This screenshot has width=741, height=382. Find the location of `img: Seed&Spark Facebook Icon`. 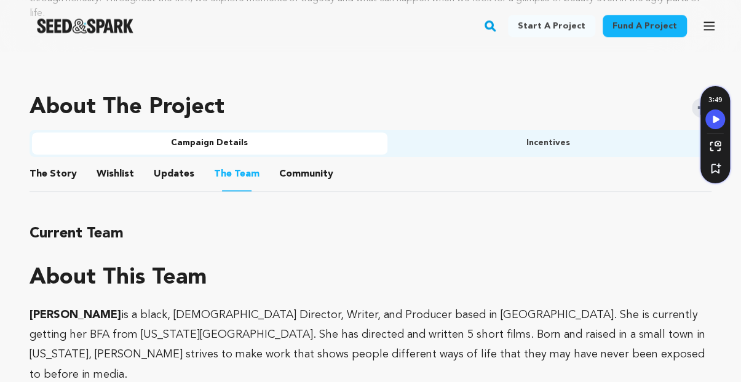

img: Seed&Spark Facebook Icon is located at coordinates (701, 108).